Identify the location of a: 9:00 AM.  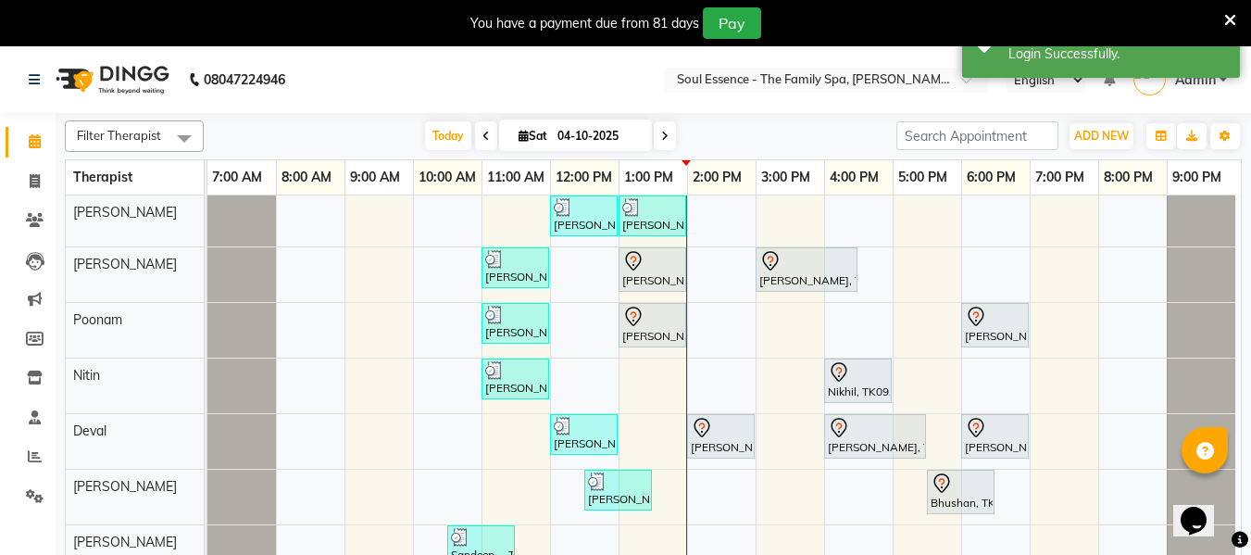
(375, 177).